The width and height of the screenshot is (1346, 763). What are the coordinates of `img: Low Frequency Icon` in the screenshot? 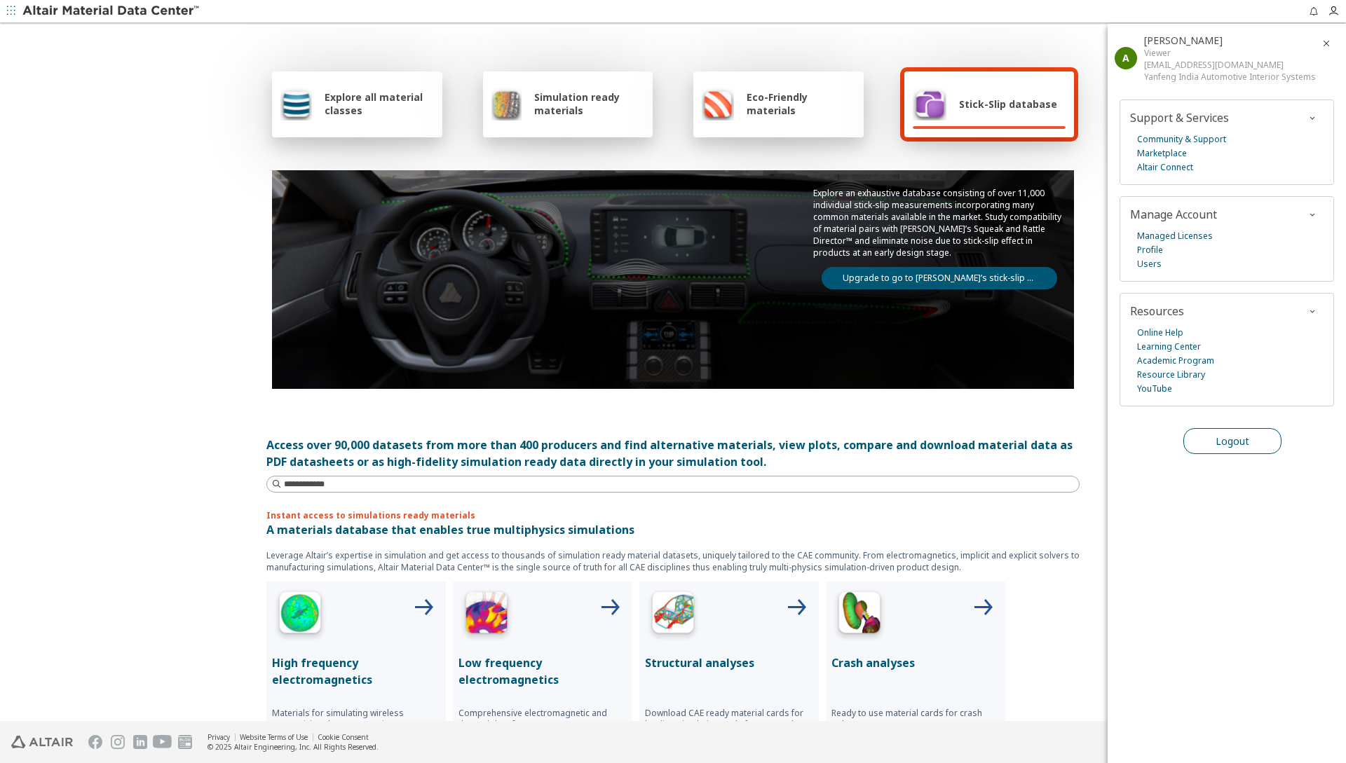 It's located at (487, 615).